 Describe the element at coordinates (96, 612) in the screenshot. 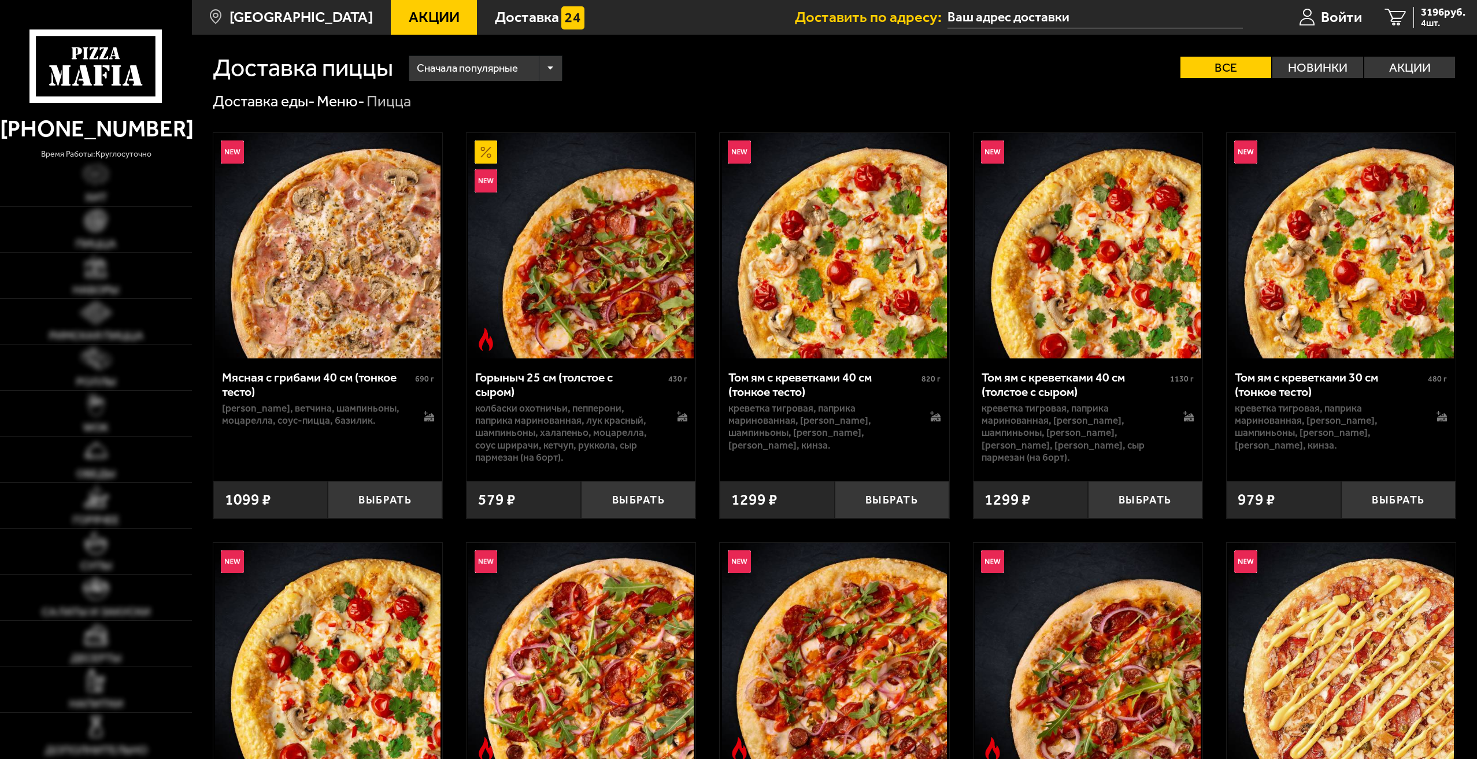

I see `span: Салаты и закуски` at that location.